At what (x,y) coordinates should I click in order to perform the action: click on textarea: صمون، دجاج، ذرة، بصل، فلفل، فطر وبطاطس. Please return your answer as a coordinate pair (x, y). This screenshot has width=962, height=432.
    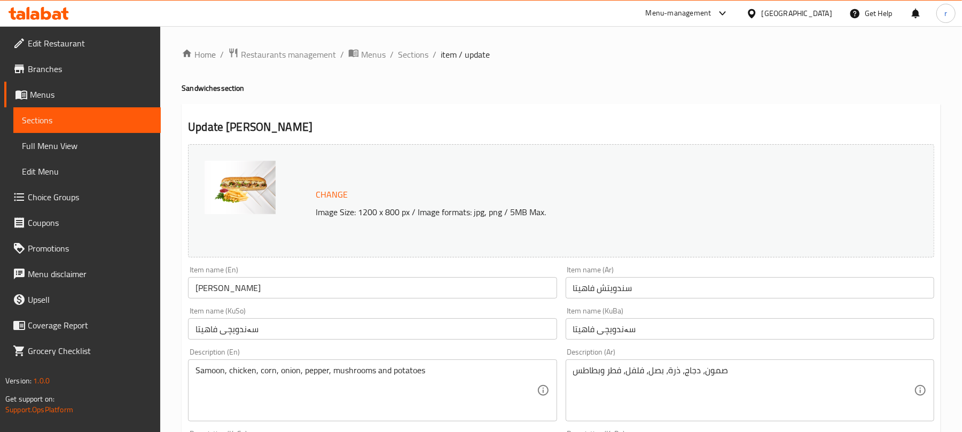
    Looking at the image, I should click on (744, 391).